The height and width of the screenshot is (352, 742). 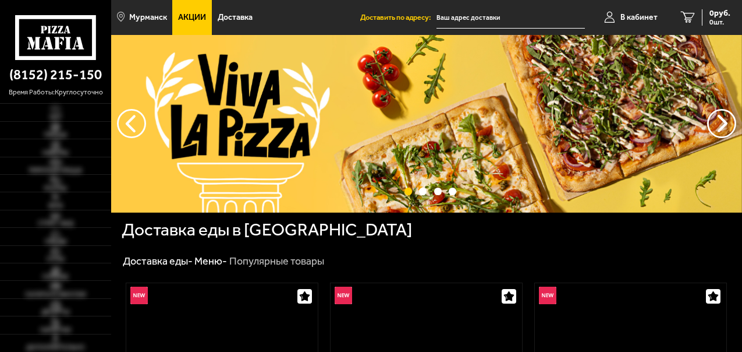 I want to click on span: 0 руб., so click(x=720, y=13).